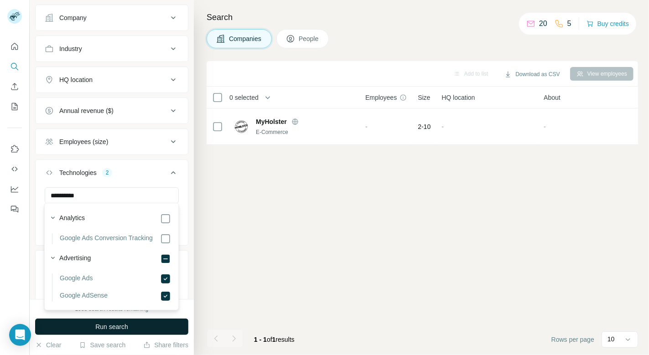  Describe the element at coordinates (611, 339) in the screenshot. I see `p: 10` at that location.